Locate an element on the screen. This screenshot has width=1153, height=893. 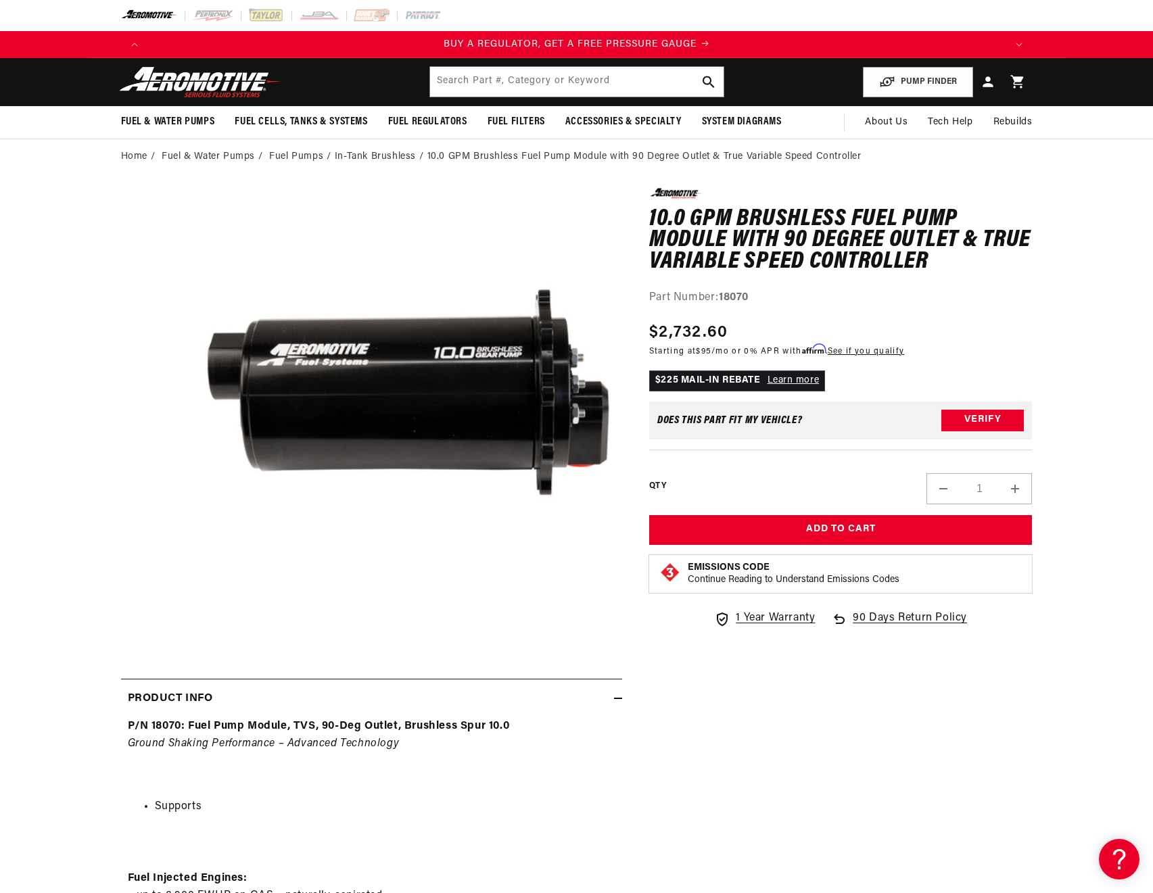
li: 10.0 GPM Brushless Fuel Pump Module with 90 Degree Outlet & True Variable Speed Controller is located at coordinates (644, 157).